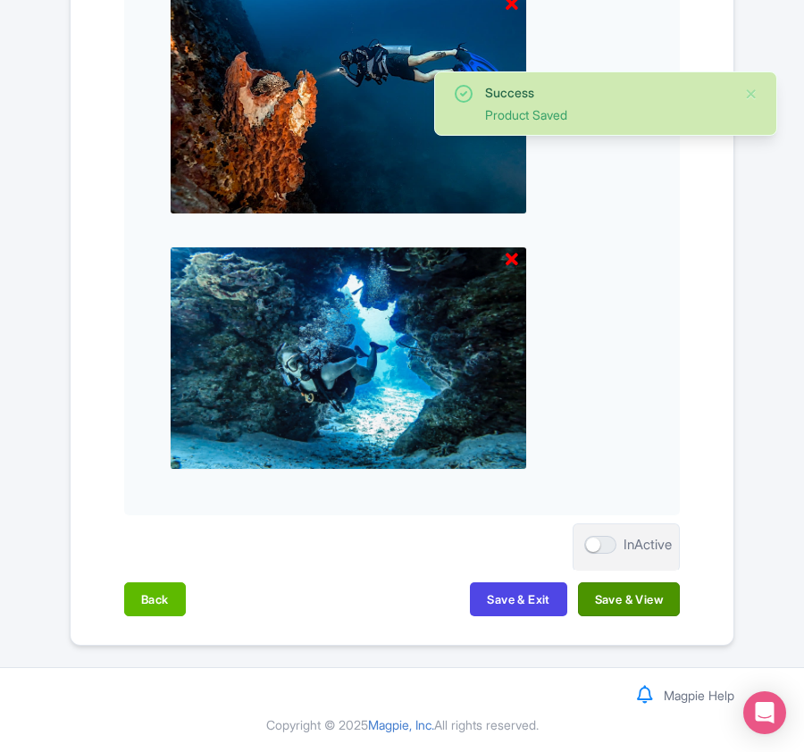 The image size is (804, 752). What do you see at coordinates (402, 724) in the screenshot?
I see `div: Copyright © 2025 All rights reserved.` at bounding box center [402, 724].